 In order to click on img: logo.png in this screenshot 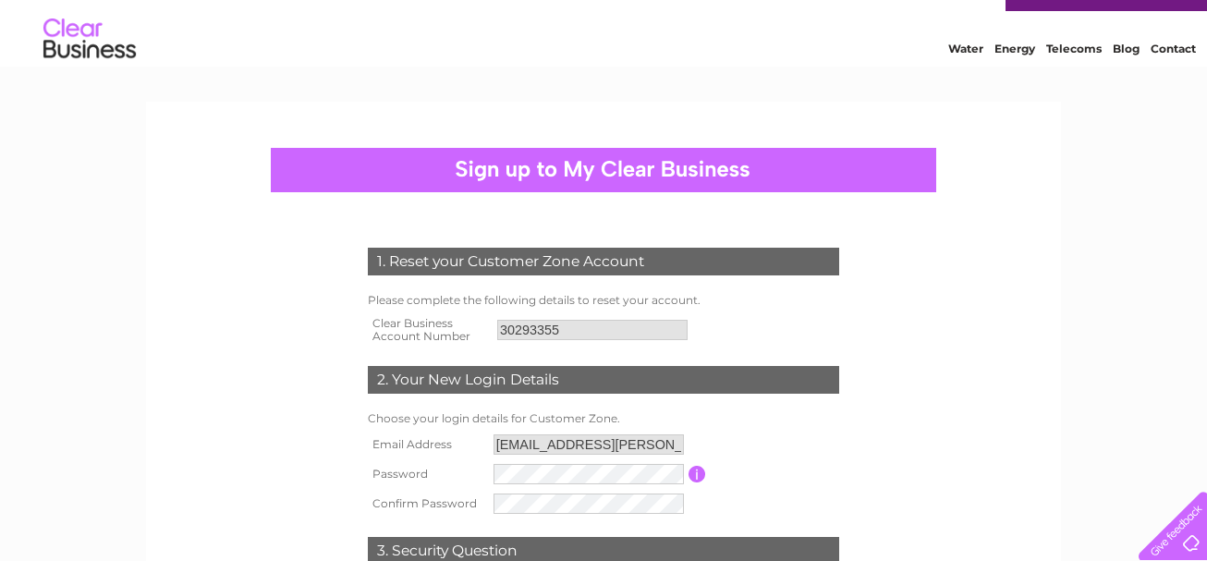, I will do `click(90, 76)`.